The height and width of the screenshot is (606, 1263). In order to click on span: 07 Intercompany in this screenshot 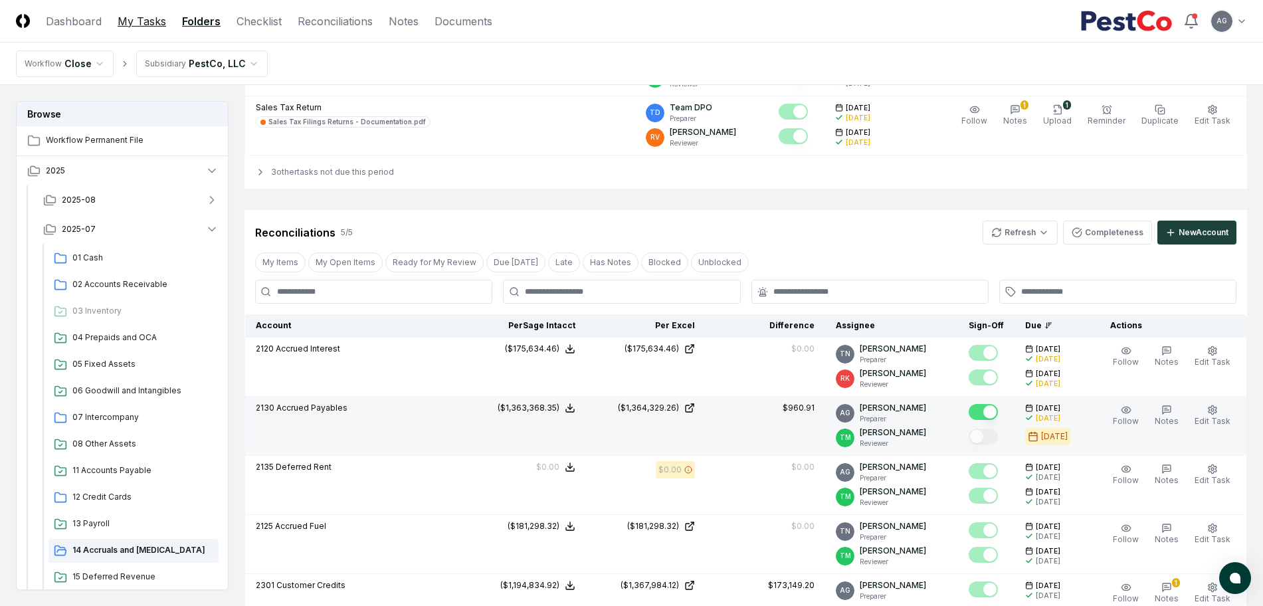, I will do `click(143, 417)`.